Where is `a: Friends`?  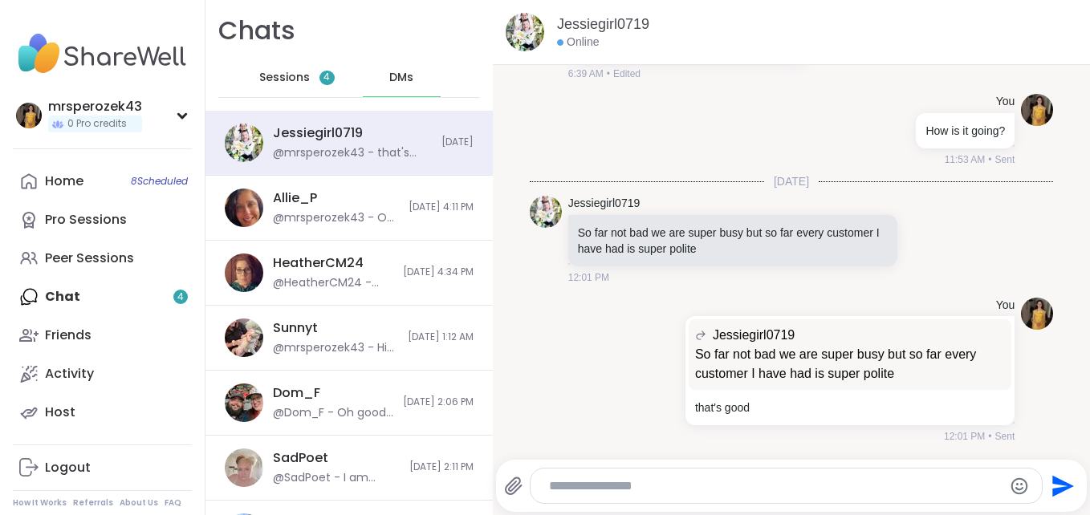 a: Friends is located at coordinates (102, 335).